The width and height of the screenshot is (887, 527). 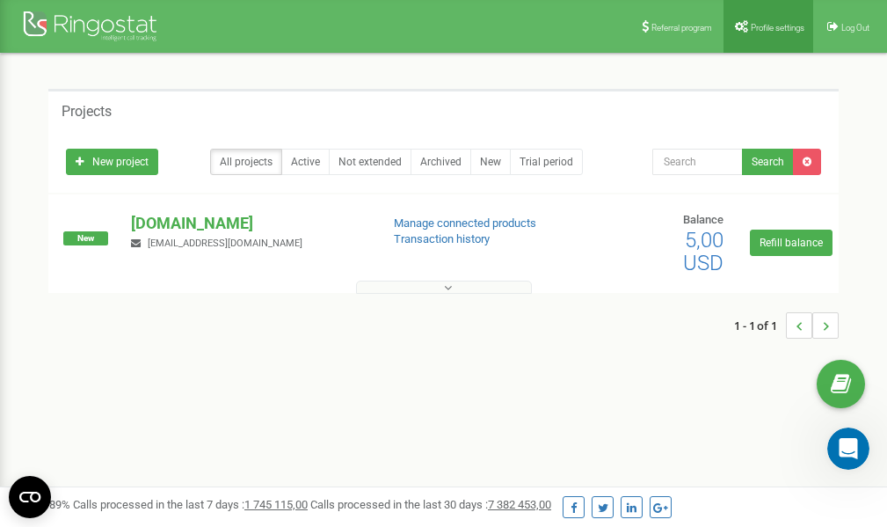 What do you see at coordinates (30, 497) in the screenshot?
I see `button: Open CMP widget` at bounding box center [30, 497].